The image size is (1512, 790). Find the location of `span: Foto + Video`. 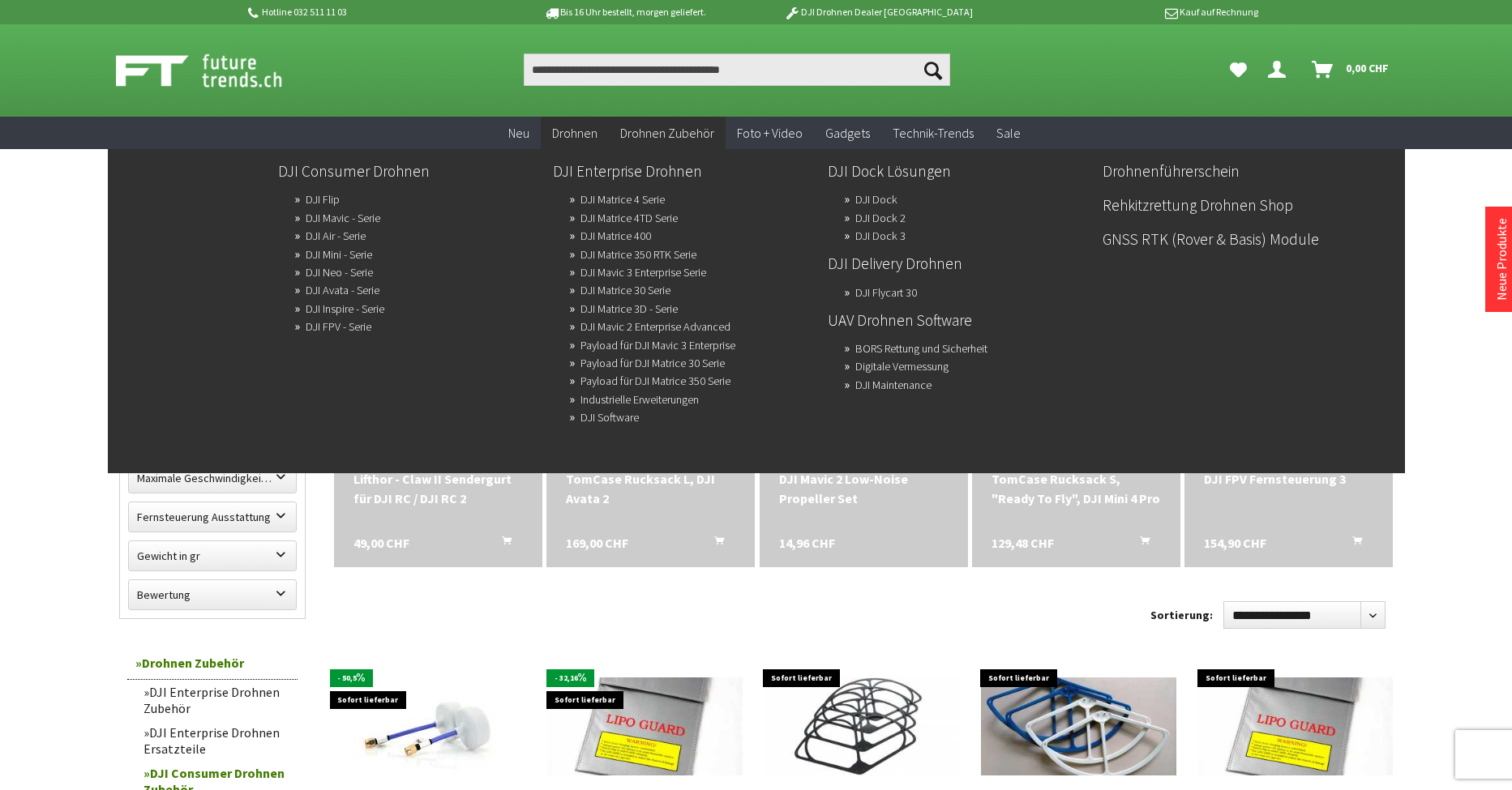

span: Foto + Video is located at coordinates (770, 133).